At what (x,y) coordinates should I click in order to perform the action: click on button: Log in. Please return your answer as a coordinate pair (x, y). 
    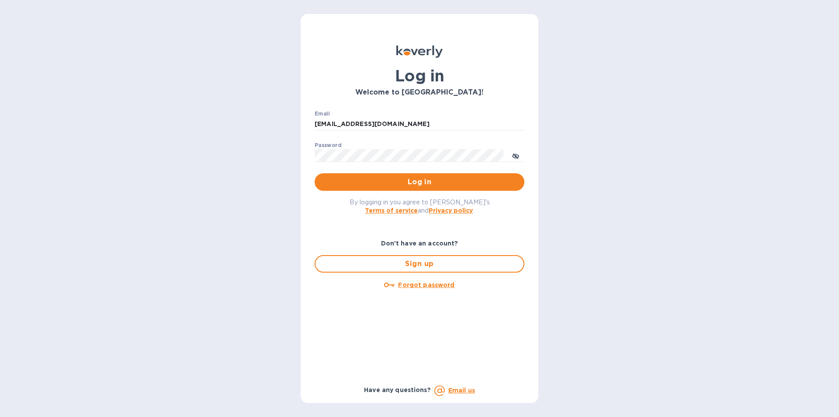
    Looking at the image, I should click on (420, 182).